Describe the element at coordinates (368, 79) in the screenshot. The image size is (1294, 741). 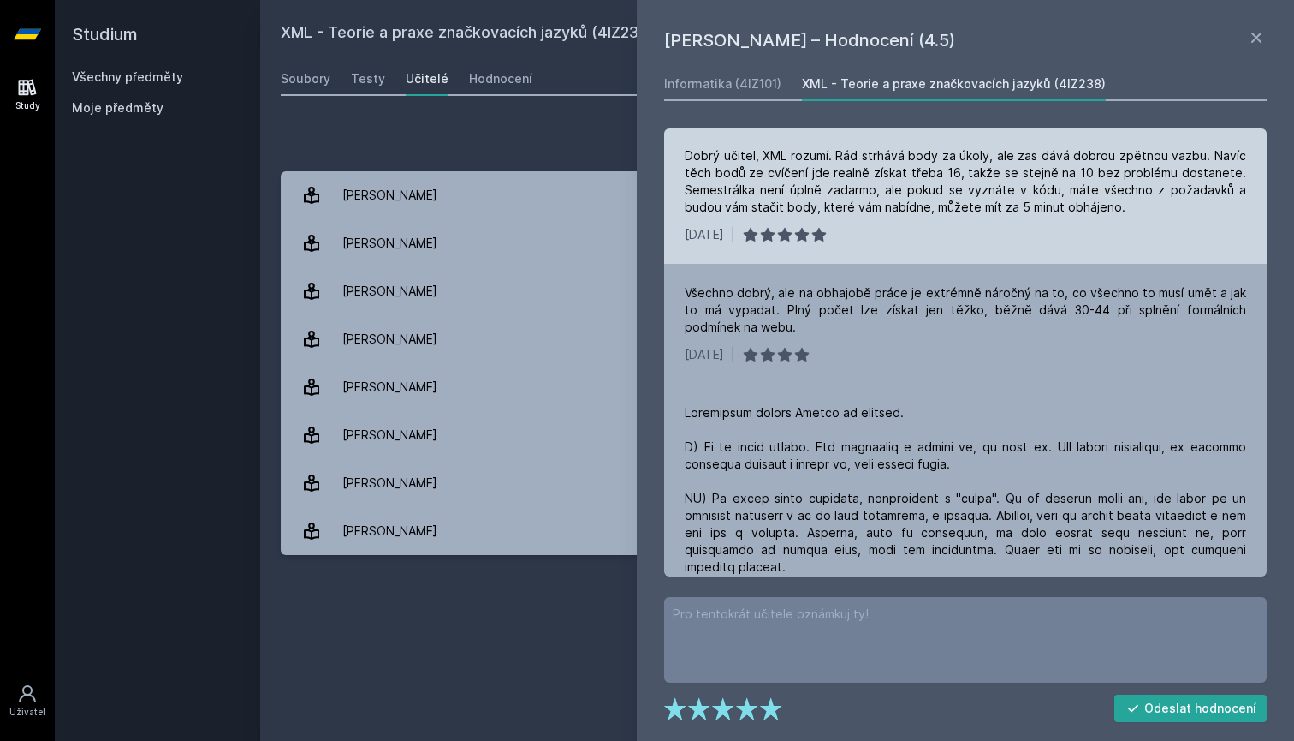
I see `a: Testy` at that location.